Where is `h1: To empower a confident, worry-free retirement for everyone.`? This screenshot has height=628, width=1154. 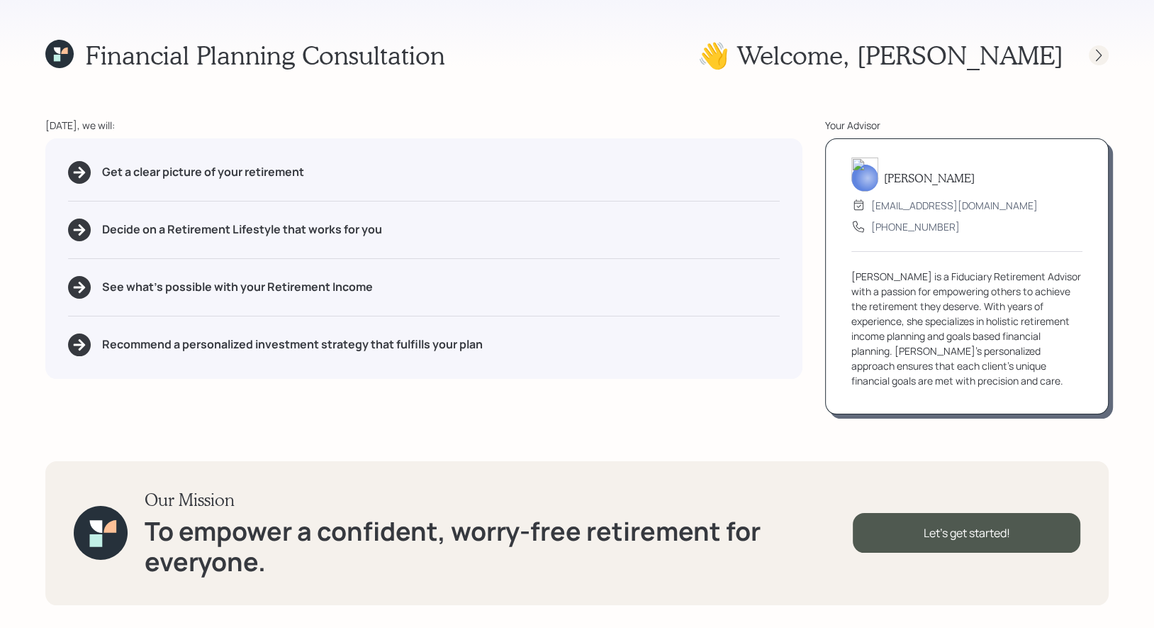
h1: To empower a confident, worry-free retirement for everyone. is located at coordinates (498, 546).